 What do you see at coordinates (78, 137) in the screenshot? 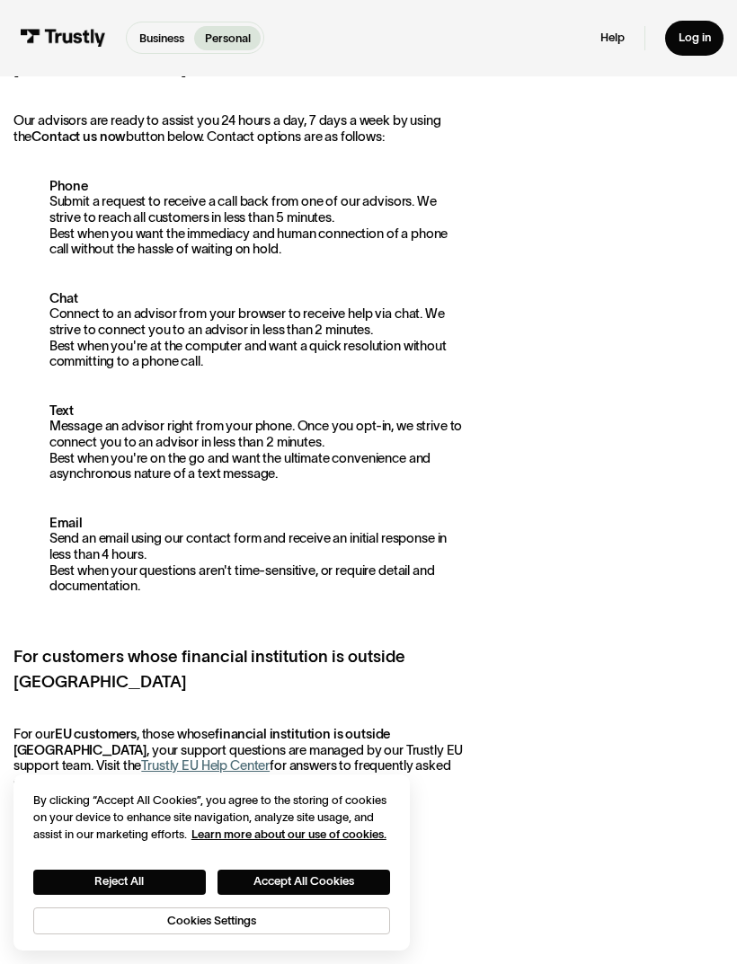
I see `strong: Contact us now` at bounding box center [78, 137].